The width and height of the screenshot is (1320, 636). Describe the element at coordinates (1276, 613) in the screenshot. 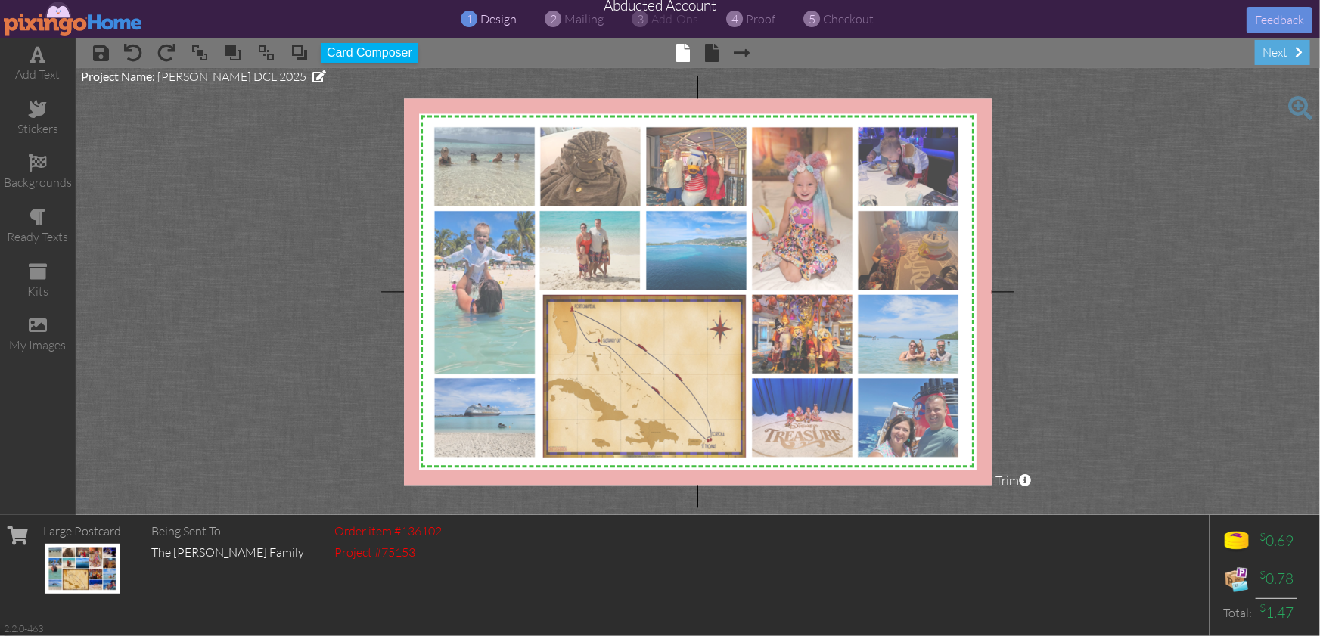

I see `td: 1.47` at that location.